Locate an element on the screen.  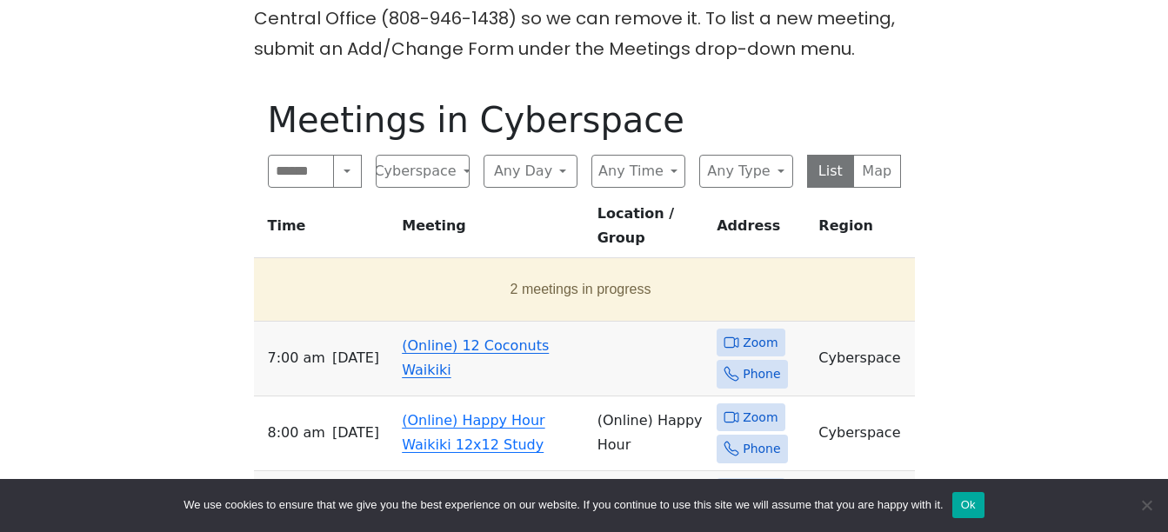
button: Cyberspace is located at coordinates (423, 171).